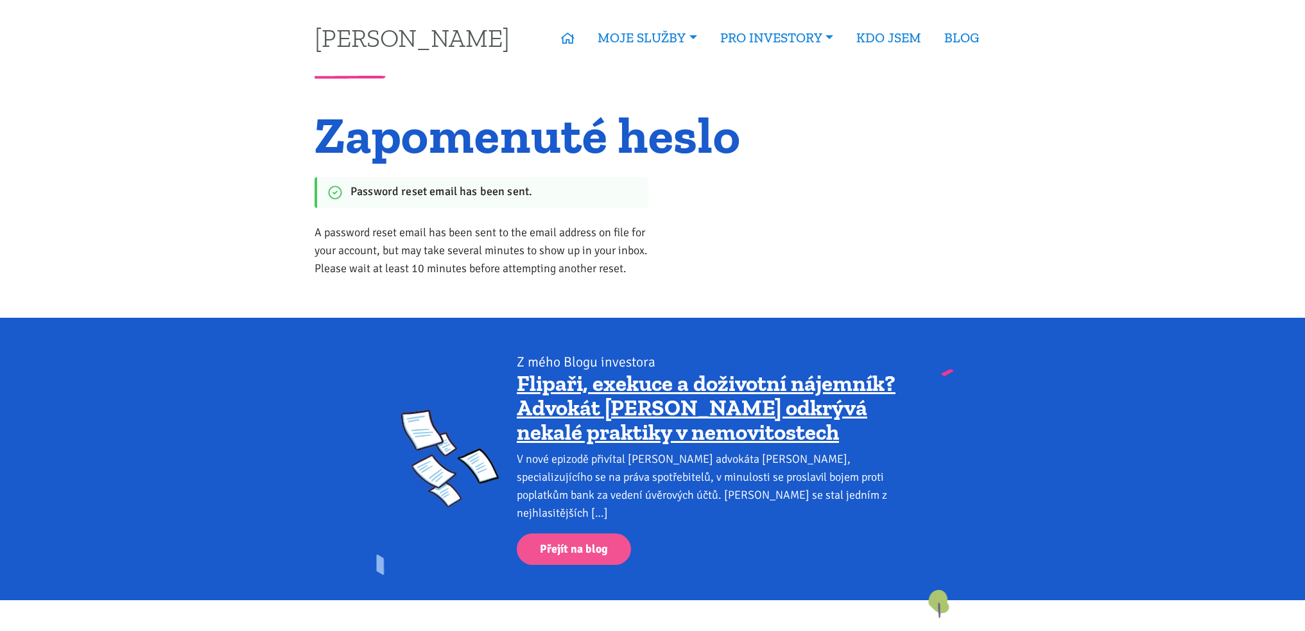  I want to click on a: MOJE SLUŽBY, so click(647, 38).